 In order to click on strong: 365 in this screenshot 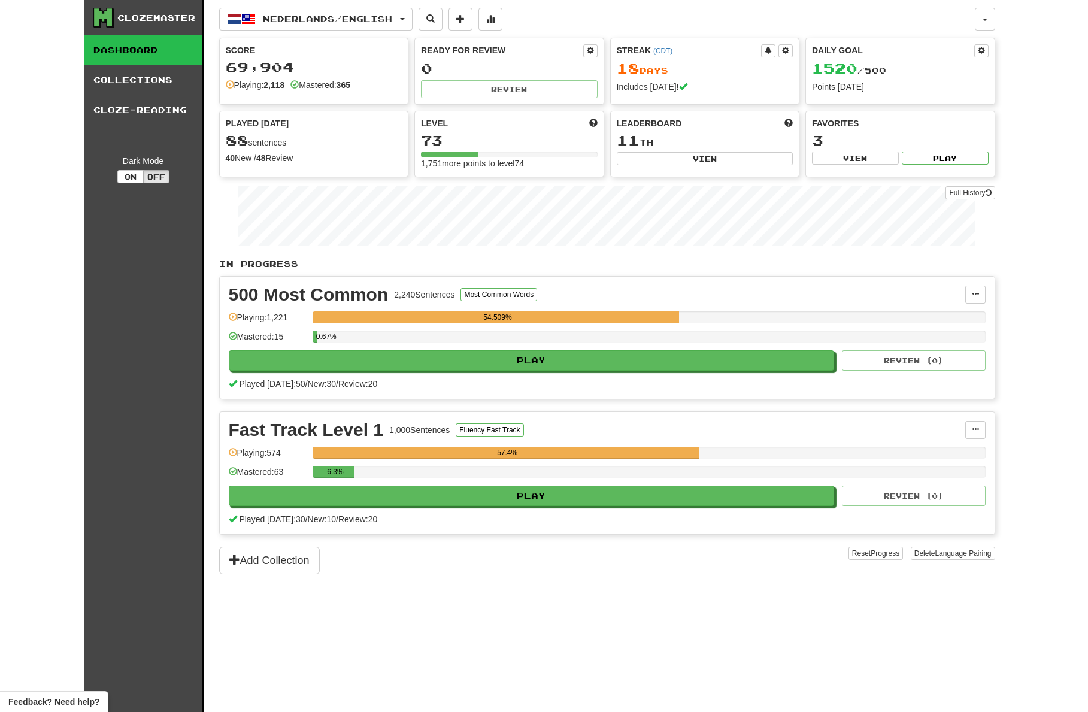, I will do `click(343, 85)`.